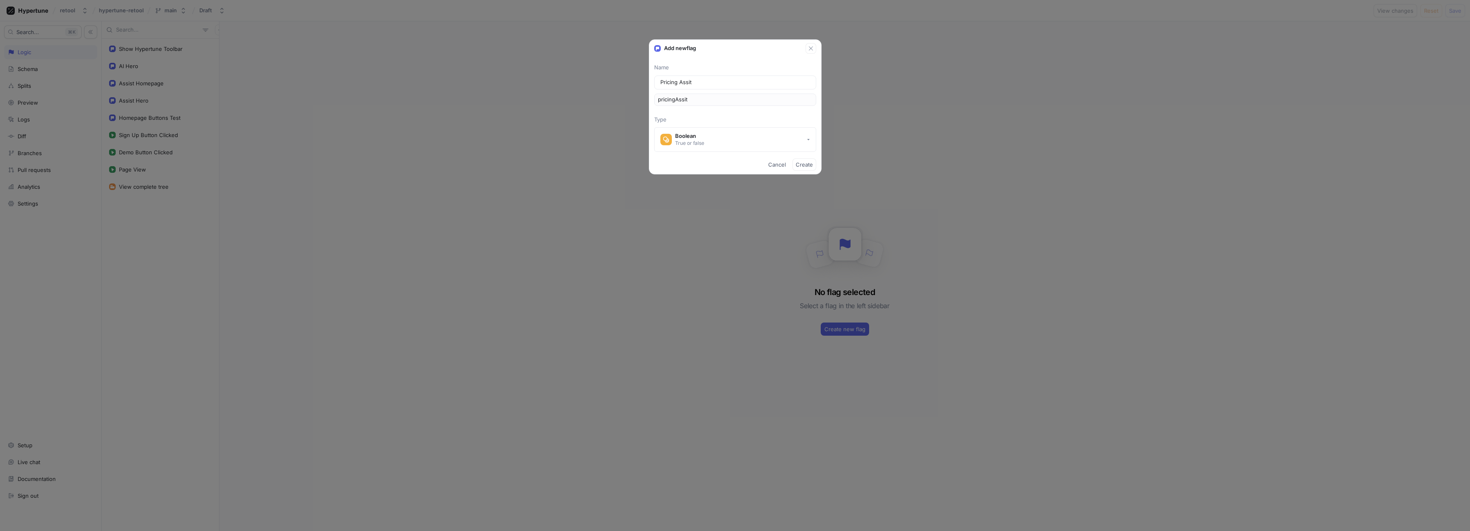 This screenshot has height=531, width=1470. Describe the element at coordinates (804, 164) in the screenshot. I see `button: Create` at that location.